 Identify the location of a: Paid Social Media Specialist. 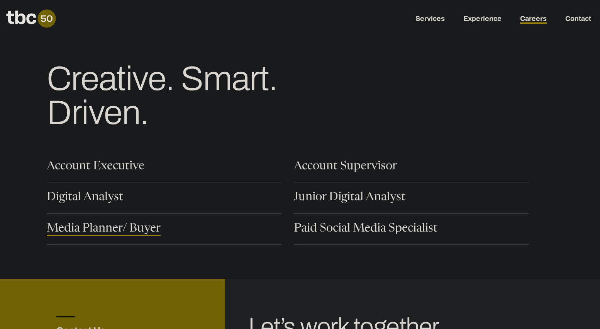
(366, 229).